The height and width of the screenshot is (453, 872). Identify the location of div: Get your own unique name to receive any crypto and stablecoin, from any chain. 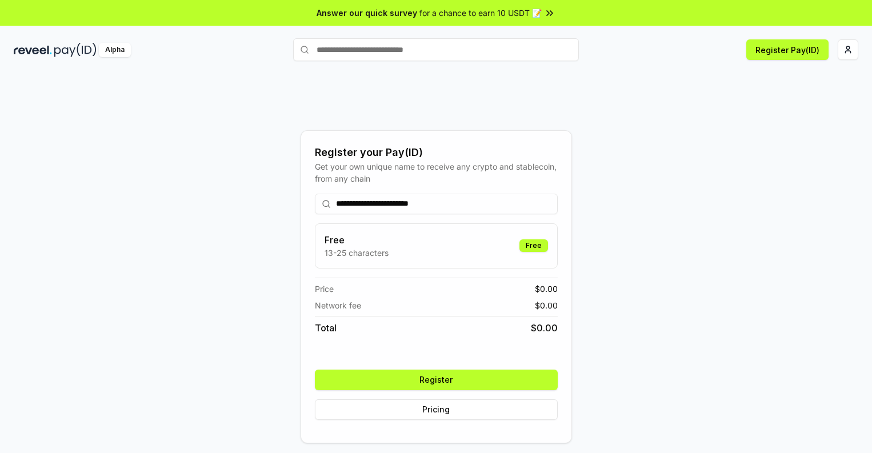
(436, 172).